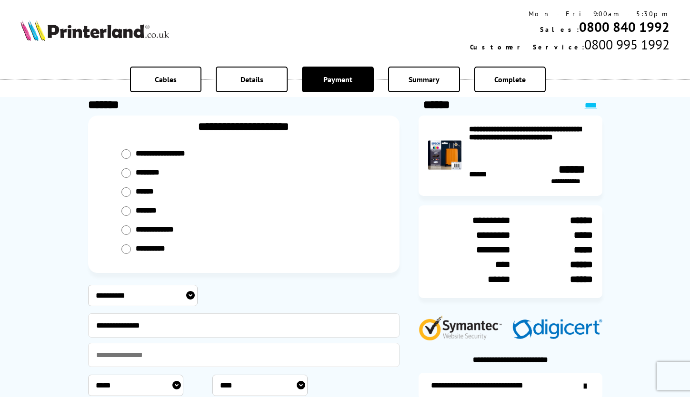  Describe the element at coordinates (424, 79) in the screenshot. I see `span: Summary` at that location.